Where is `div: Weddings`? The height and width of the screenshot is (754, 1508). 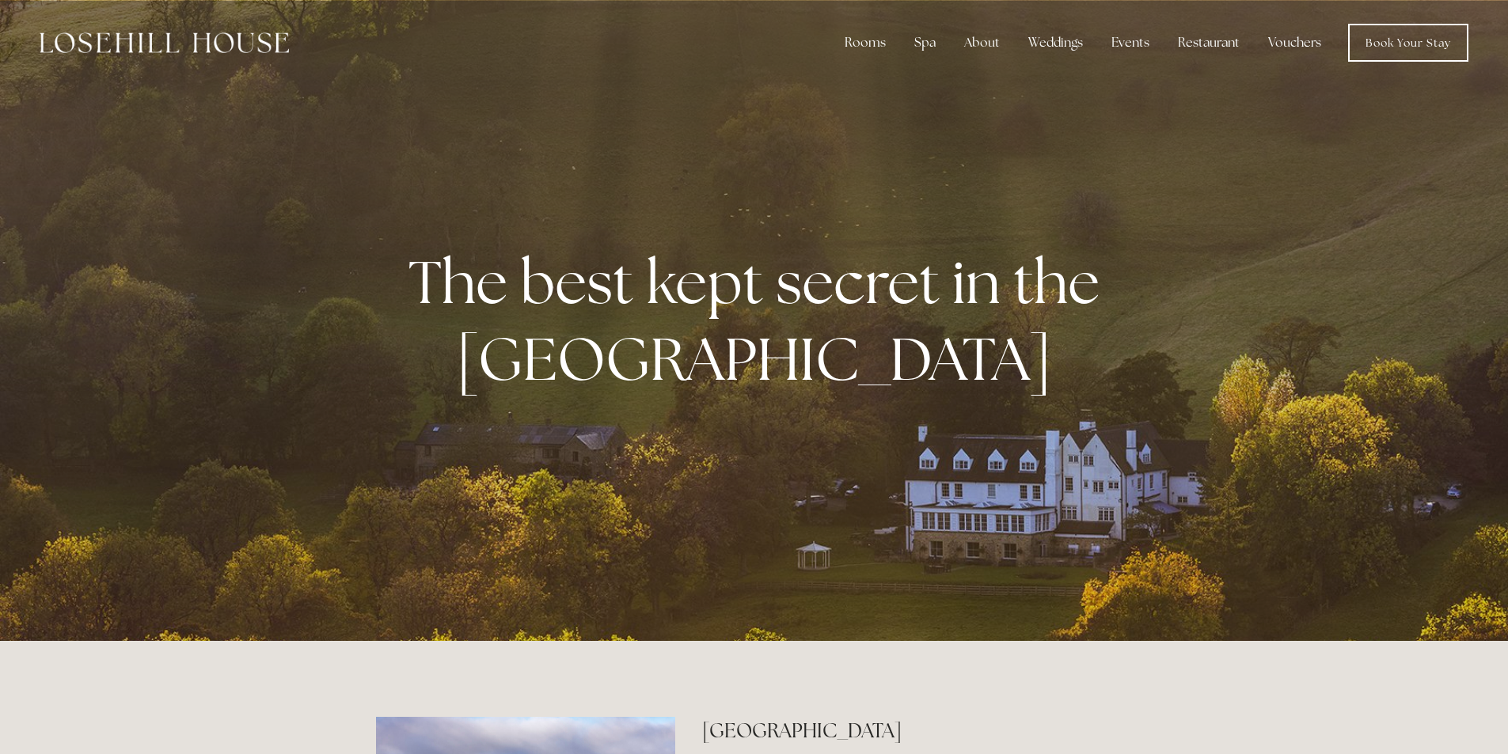
div: Weddings is located at coordinates (1055, 43).